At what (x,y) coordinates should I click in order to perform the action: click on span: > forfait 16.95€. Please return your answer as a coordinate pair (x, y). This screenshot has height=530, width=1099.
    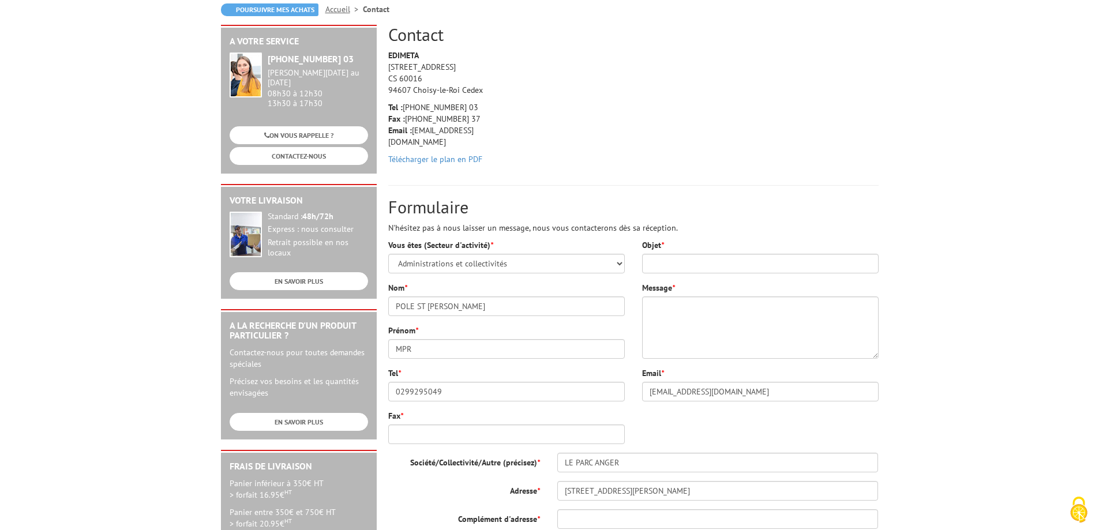
    Looking at the image, I should click on (261, 495).